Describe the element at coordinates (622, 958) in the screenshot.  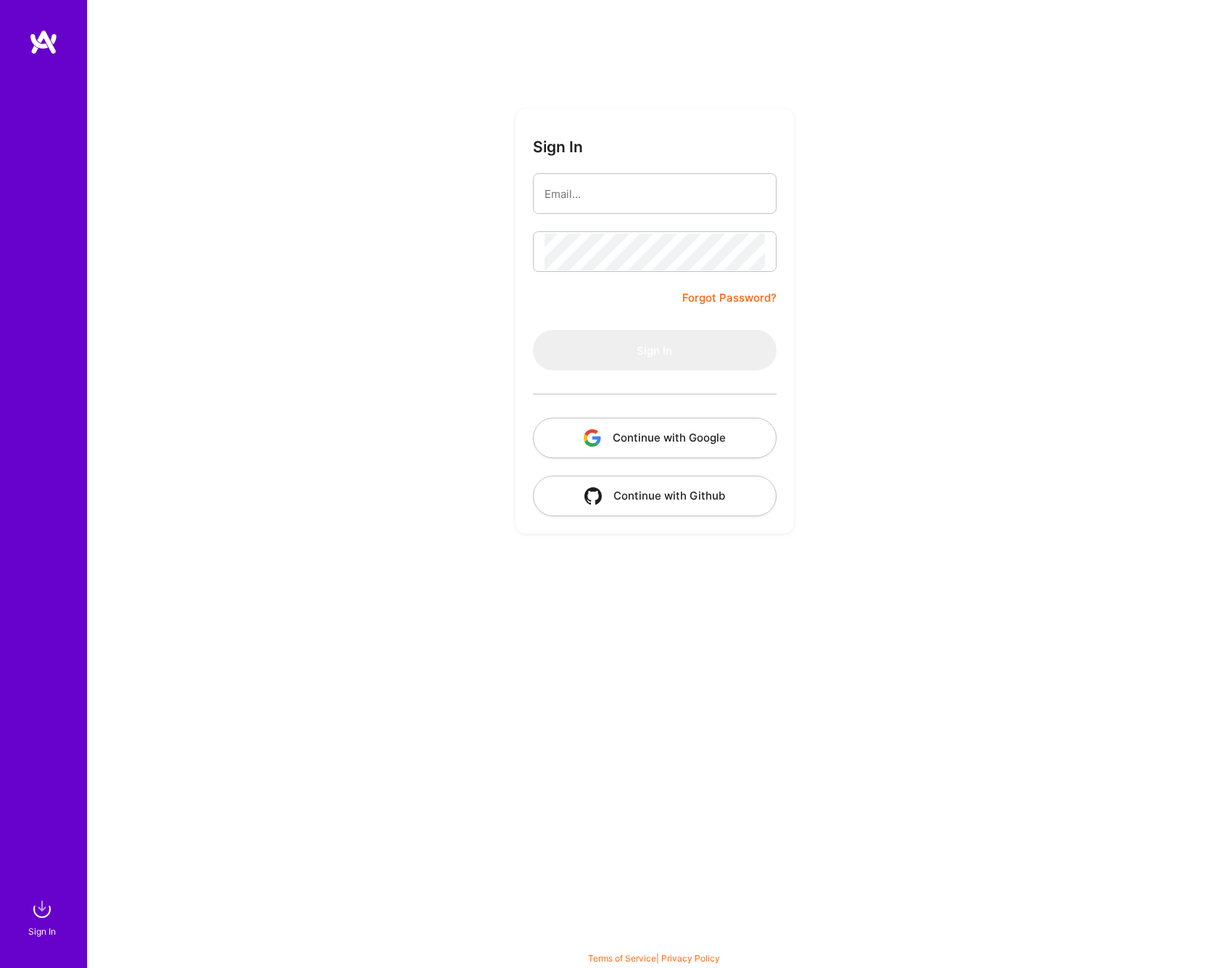
I see `a: Terms of Service` at that location.